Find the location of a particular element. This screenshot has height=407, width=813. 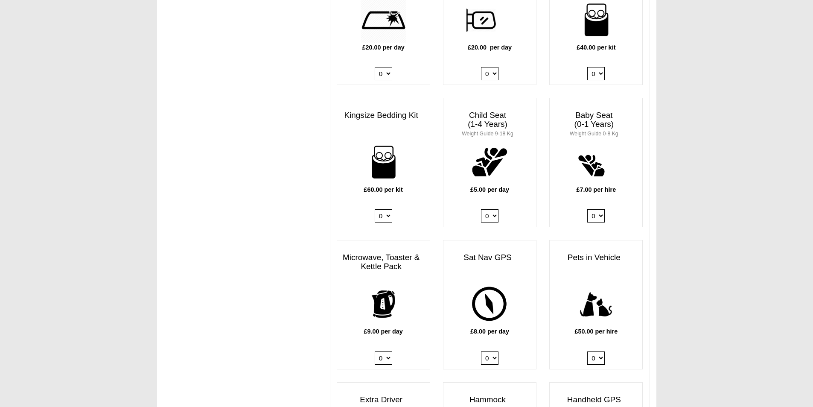

h3: Child Seat (1-4 Years) is located at coordinates (490, 124).